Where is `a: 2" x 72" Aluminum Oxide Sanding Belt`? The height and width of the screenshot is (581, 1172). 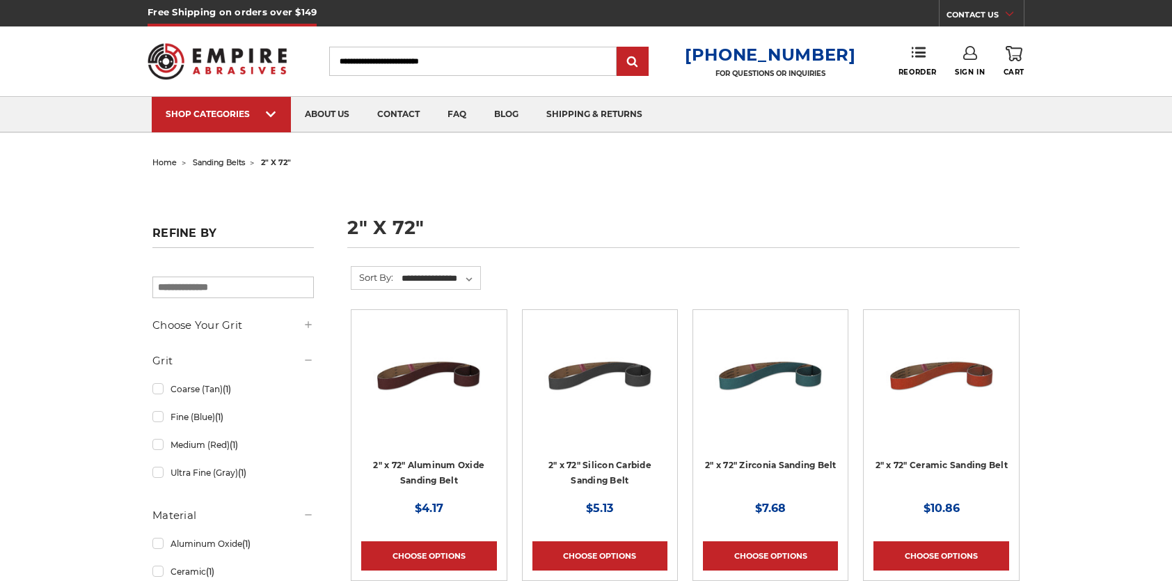
a: 2" x 72" Aluminum Oxide Sanding Belt is located at coordinates (429, 473).